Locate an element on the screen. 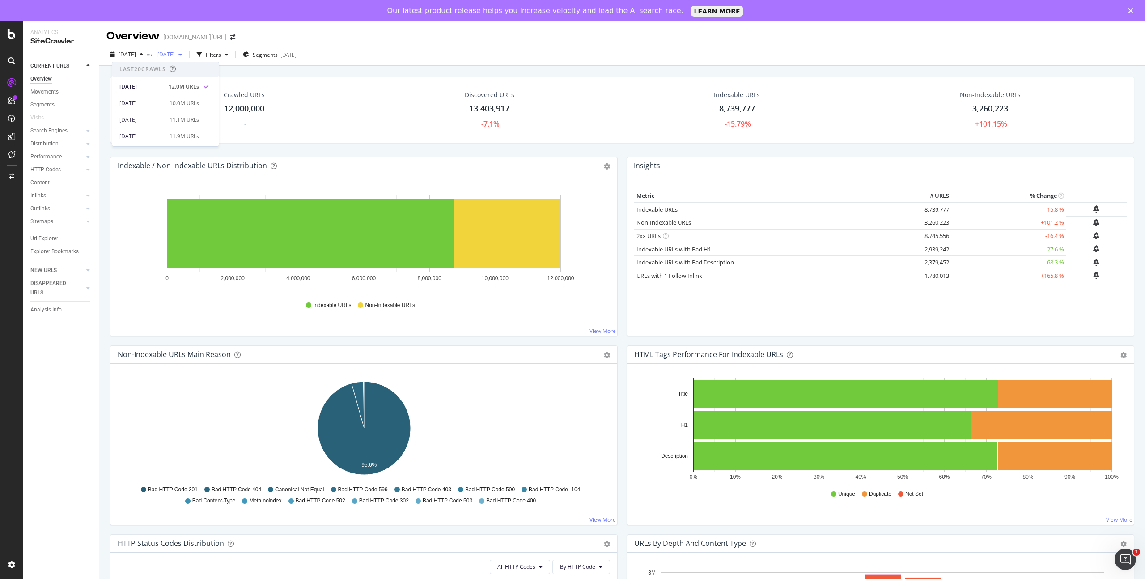  a: LEARN MORE is located at coordinates (717, 11).